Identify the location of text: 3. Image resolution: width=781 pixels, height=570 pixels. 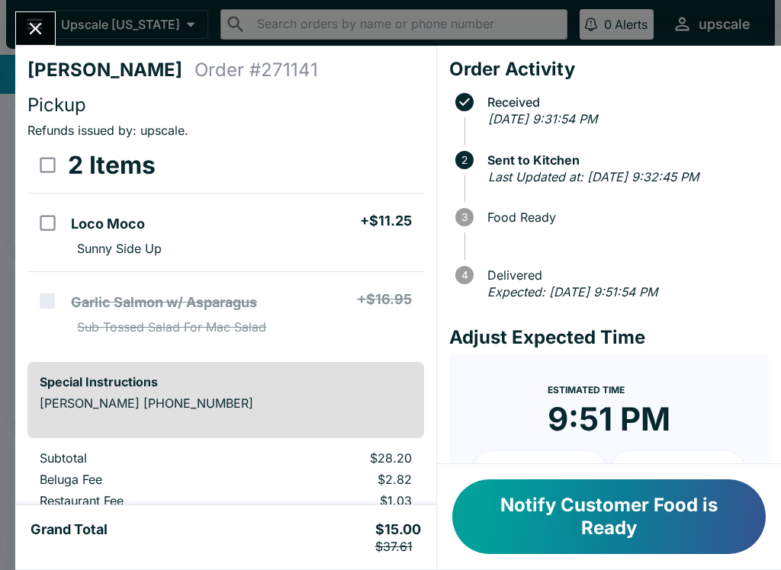
(464, 217).